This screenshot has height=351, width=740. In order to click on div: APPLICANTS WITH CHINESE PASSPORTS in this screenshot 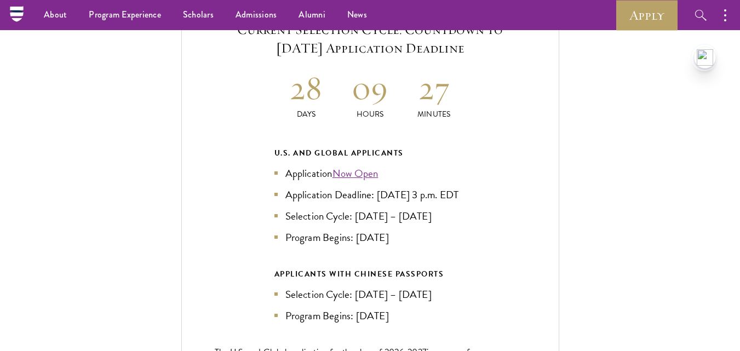, I will do `click(370, 274)`.